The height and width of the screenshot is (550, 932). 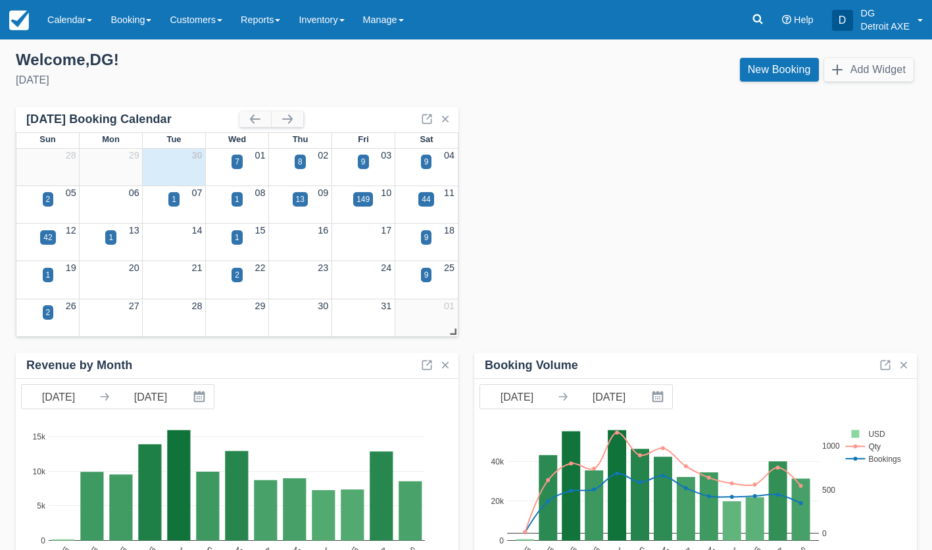 I want to click on a: 23, so click(x=323, y=268).